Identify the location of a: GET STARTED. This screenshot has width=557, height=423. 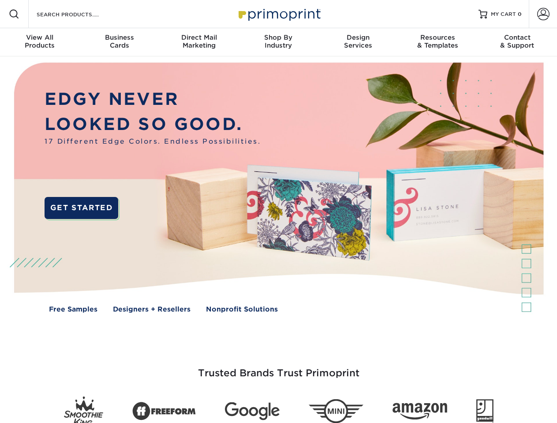
(81, 208).